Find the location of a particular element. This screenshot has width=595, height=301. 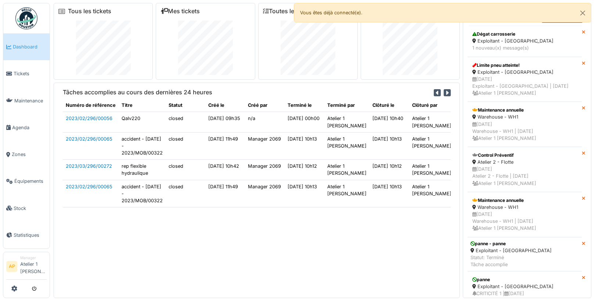

a: Toutes les tâches is located at coordinates (290, 11).